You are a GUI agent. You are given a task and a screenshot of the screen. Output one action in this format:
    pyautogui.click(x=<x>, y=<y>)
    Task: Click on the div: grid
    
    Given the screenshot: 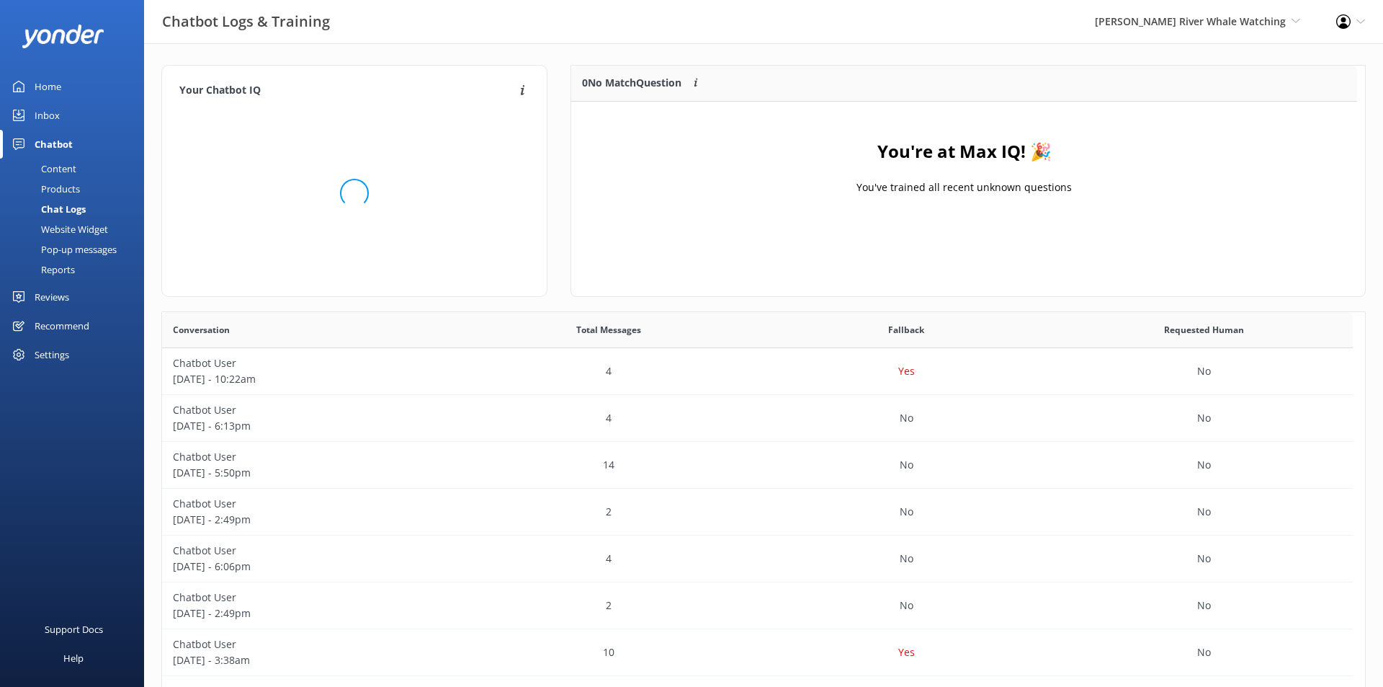 What is the action you would take?
    pyautogui.click(x=964, y=174)
    